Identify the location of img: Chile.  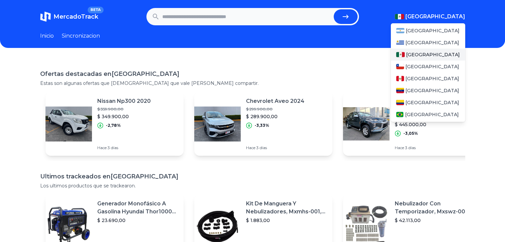
(400, 66).